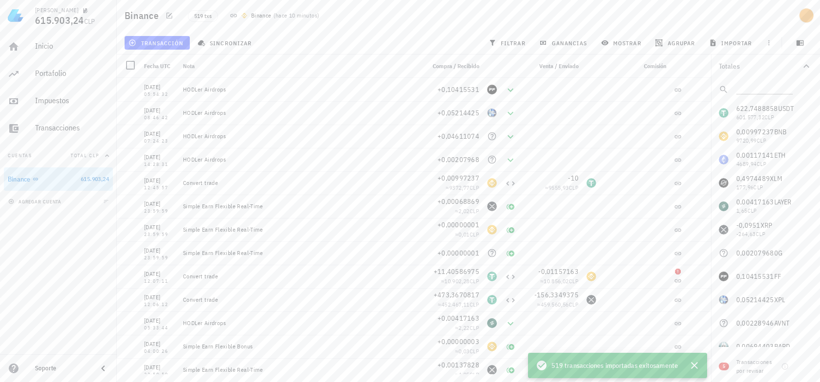 This screenshot has height=382, width=820. Describe the element at coordinates (731, 43) in the screenshot. I see `button: importar` at that location.